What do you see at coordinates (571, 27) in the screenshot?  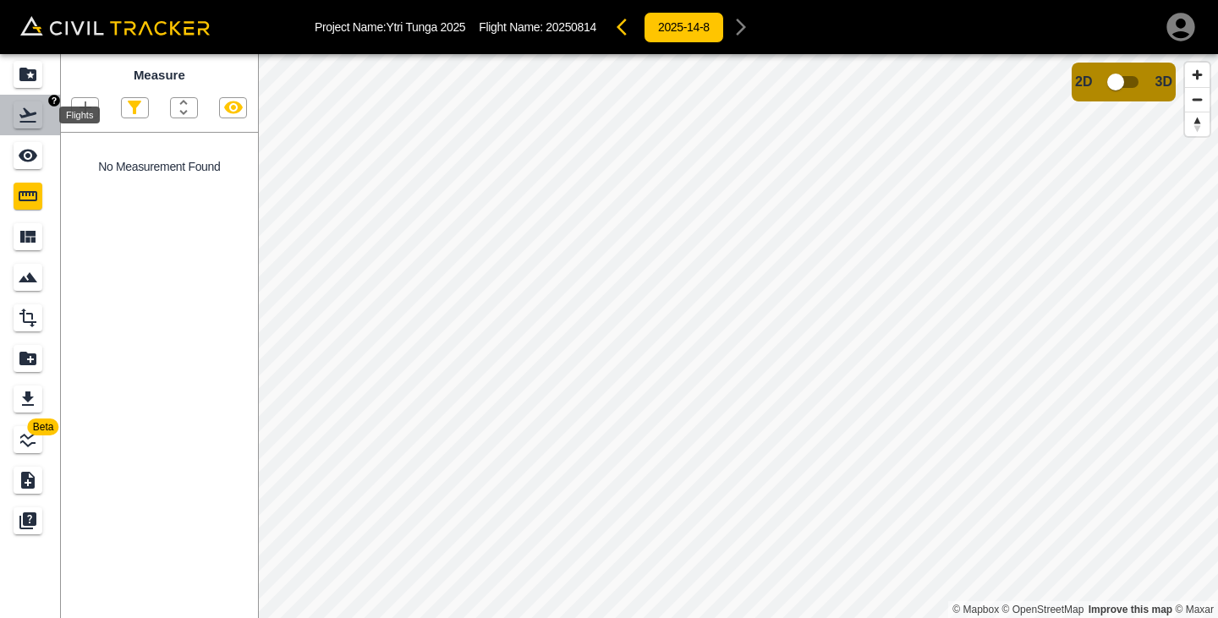 I see `span: 20250814` at bounding box center [571, 27].